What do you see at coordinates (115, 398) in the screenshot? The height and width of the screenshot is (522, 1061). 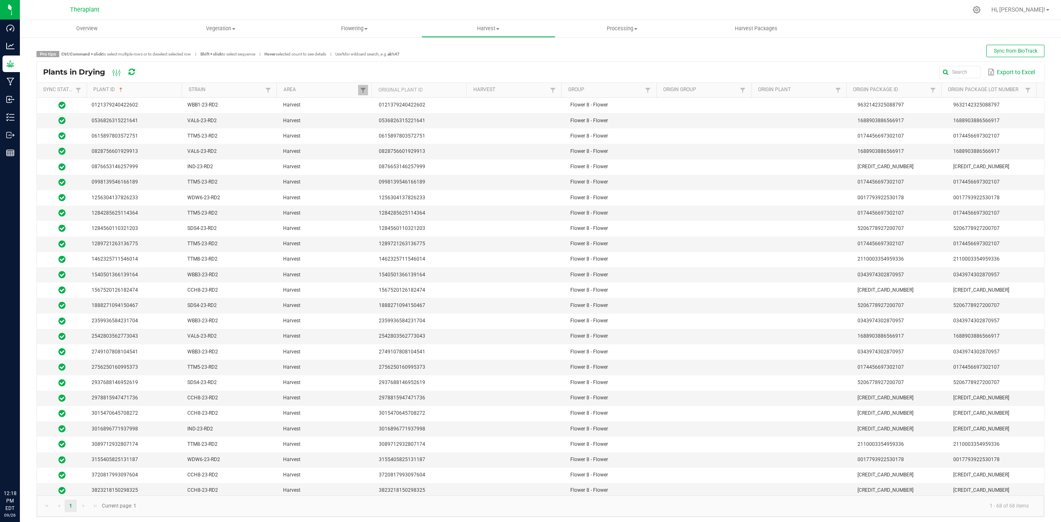 I see `span: 2978815947471736` at bounding box center [115, 398].